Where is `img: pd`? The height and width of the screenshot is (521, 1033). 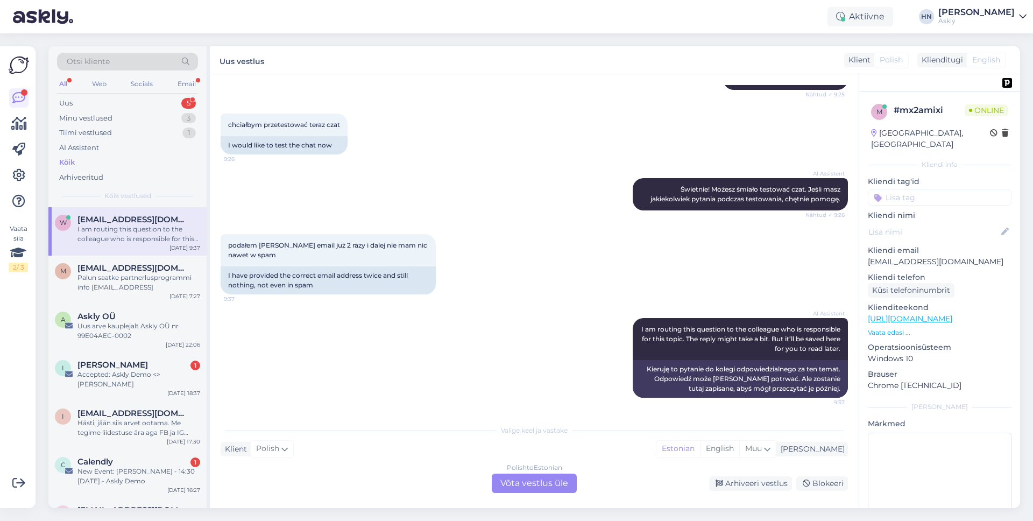
img: pd is located at coordinates (1007, 83).